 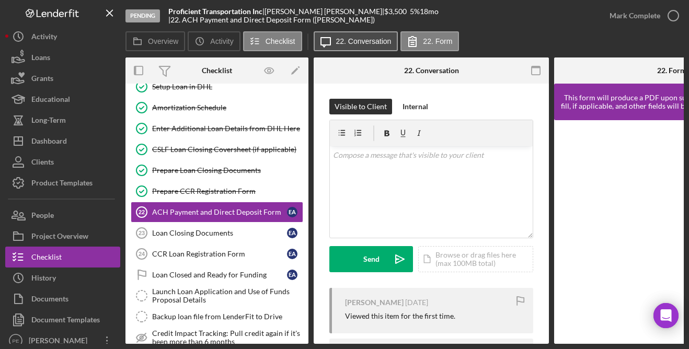 What do you see at coordinates (63, 58) in the screenshot?
I see `a: Loans` at bounding box center [63, 58].